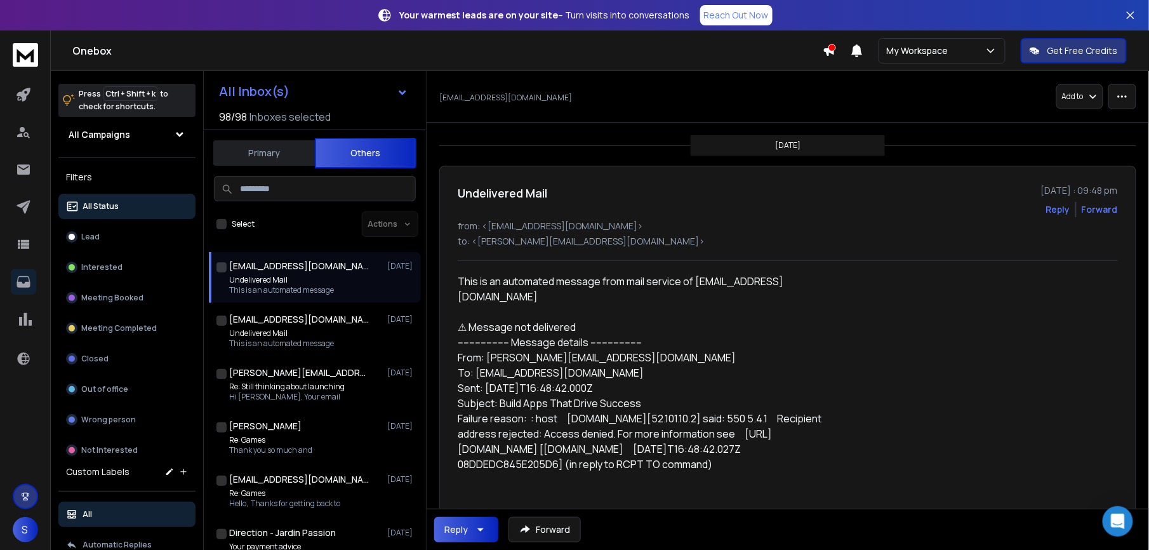 The image size is (1149, 550). What do you see at coordinates (456, 529) in the screenshot?
I see `div: Reply` at bounding box center [456, 529].